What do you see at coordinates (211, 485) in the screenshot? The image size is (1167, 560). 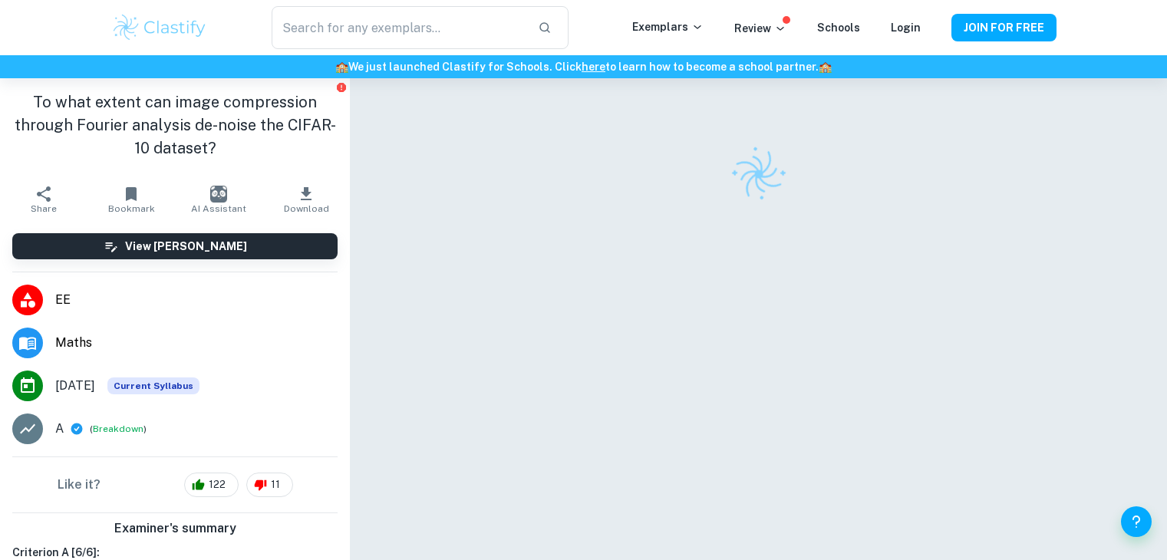 I see `div: 122` at bounding box center [211, 485].